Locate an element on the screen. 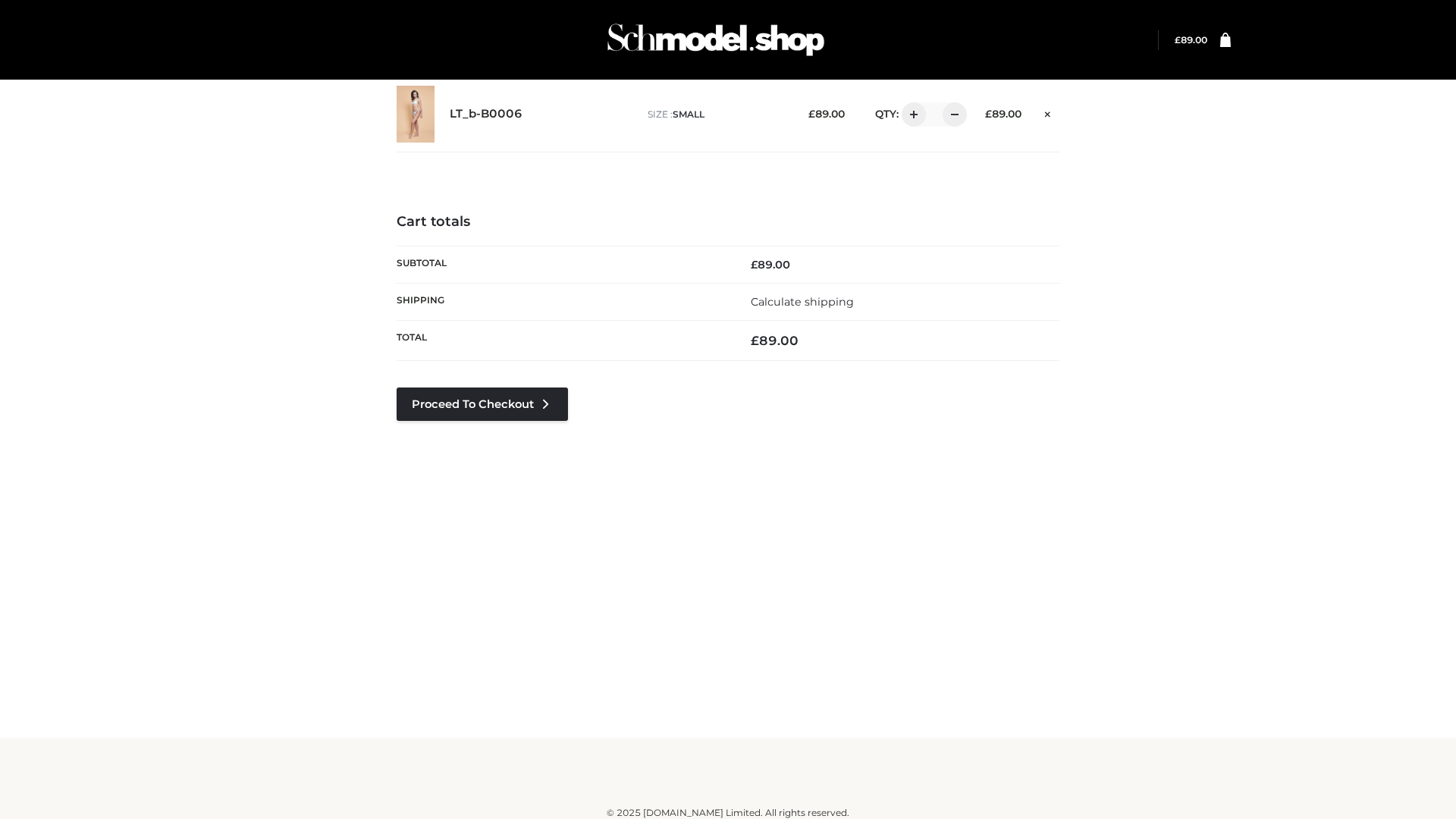  span: SMALL is located at coordinates (688, 114).